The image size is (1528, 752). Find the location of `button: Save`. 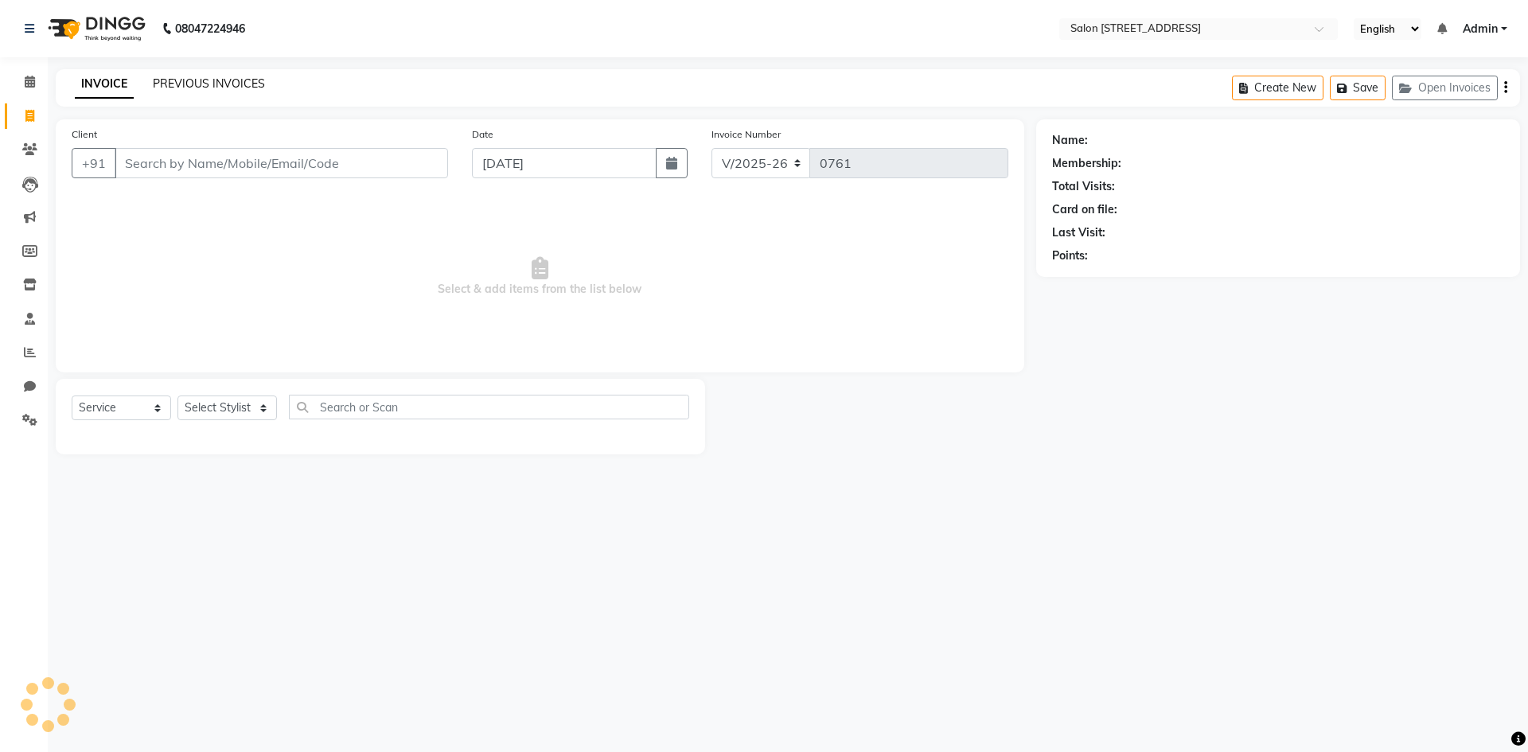

button: Save is located at coordinates (1358, 88).